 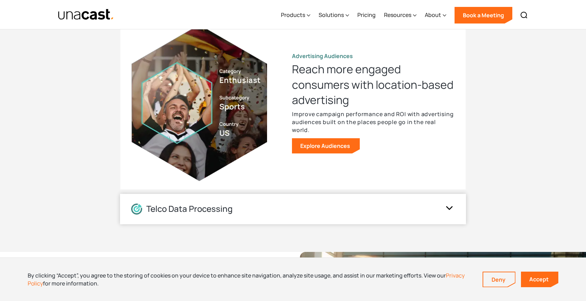 I want to click on div: Telco Data Processing, so click(x=189, y=209).